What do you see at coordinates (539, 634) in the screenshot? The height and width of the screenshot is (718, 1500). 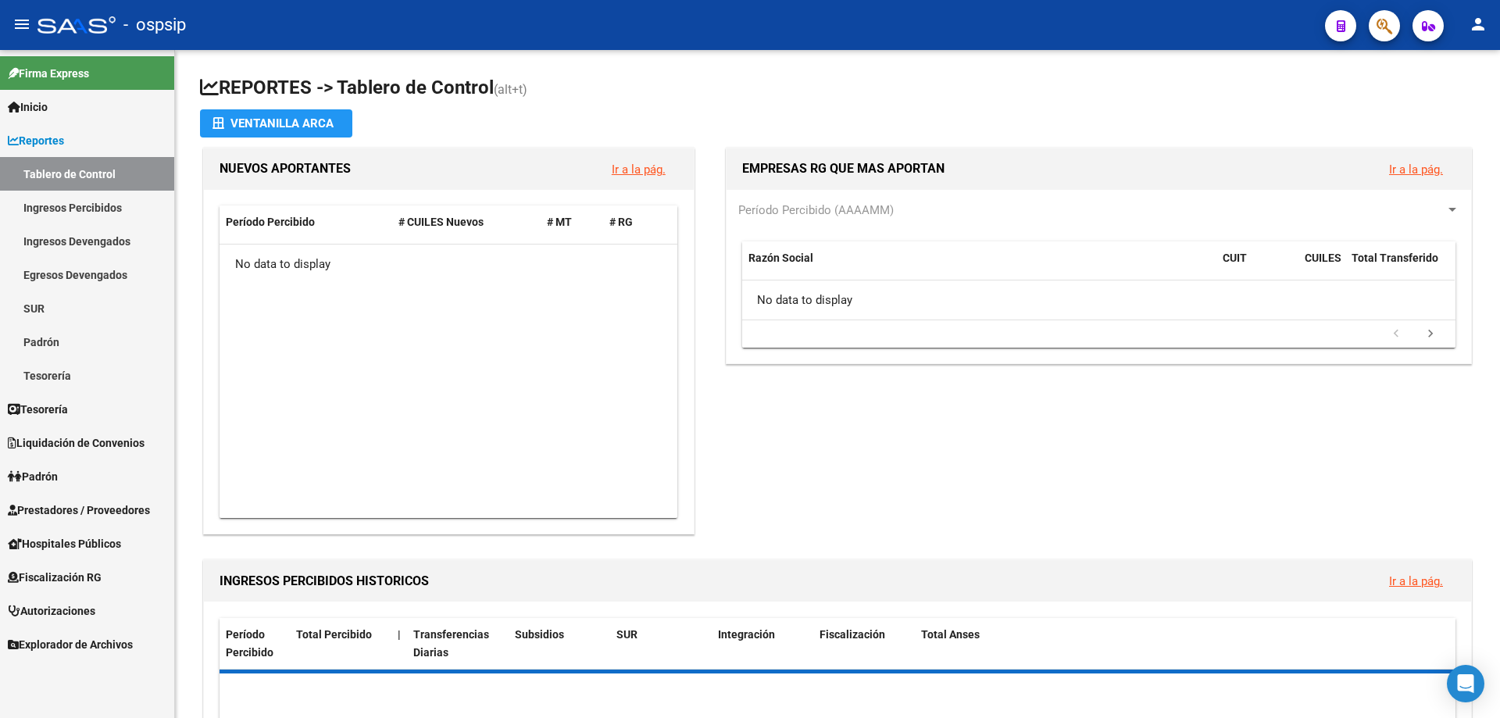 I see `span: Subsidios` at bounding box center [539, 634].